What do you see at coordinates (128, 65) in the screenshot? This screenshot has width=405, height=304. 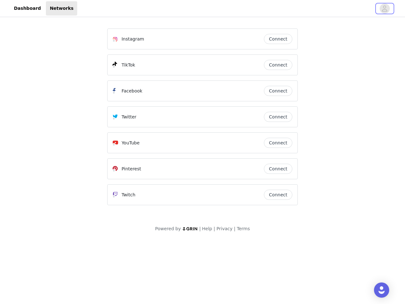 I see `p: TikTok` at bounding box center [128, 65].